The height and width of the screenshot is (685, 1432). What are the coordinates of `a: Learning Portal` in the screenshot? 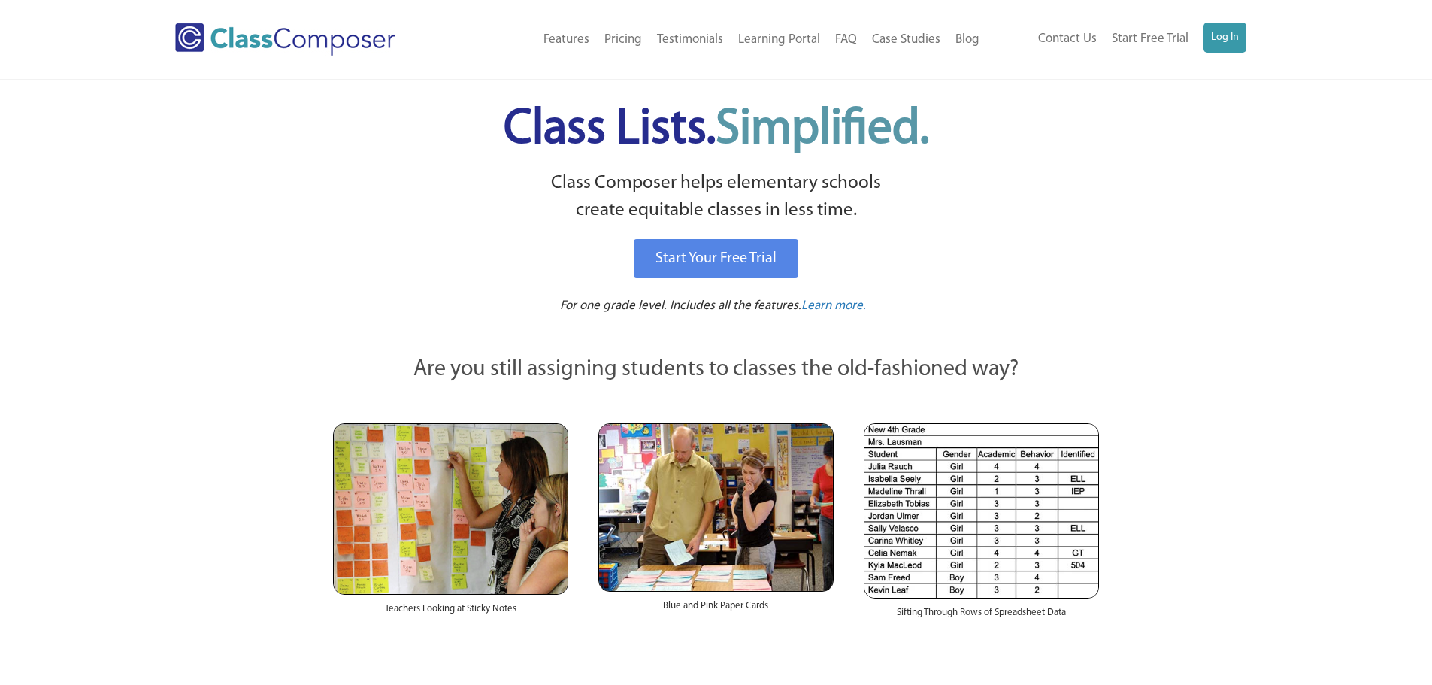 It's located at (779, 40).